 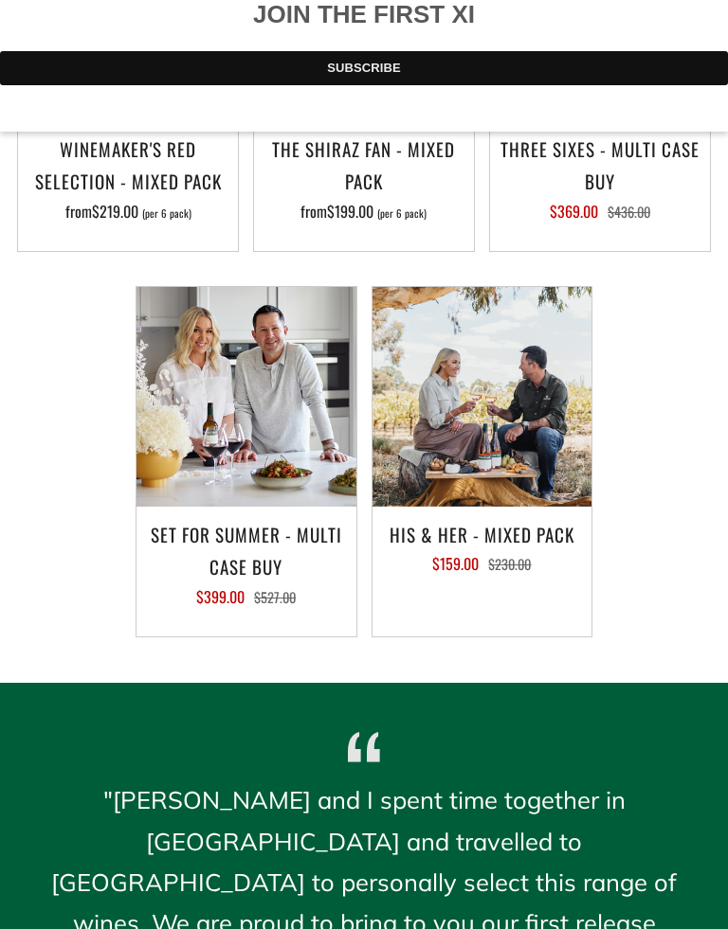 What do you see at coordinates (364, 180) in the screenshot?
I see `a: The Shiraz Fan - Mixed Pack from$199.00 (per 6 pack)` at bounding box center [364, 180].